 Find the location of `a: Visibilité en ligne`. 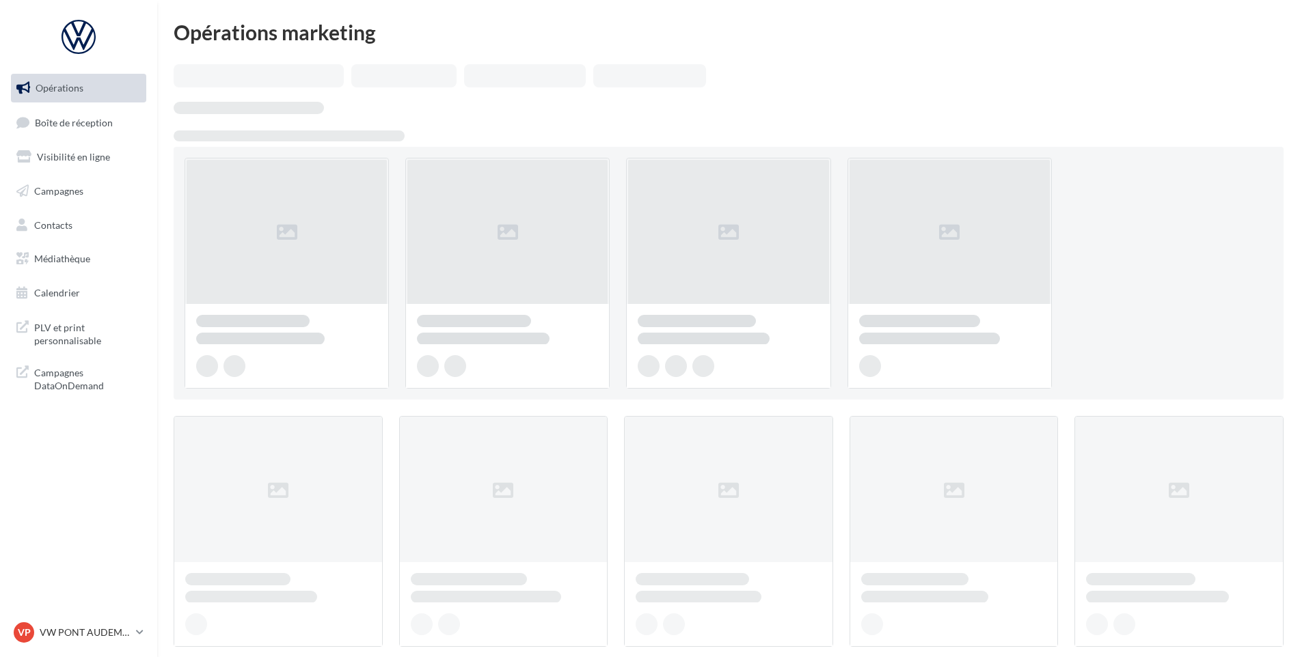

a: Visibilité en ligne is located at coordinates (79, 157).